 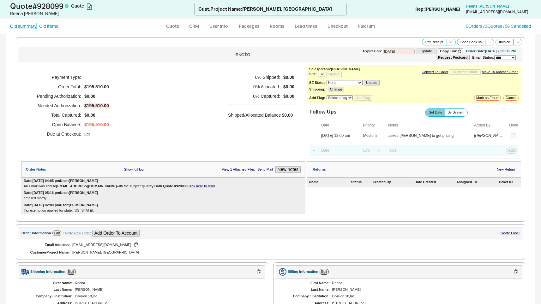 I want to click on a: Packages, so click(x=249, y=26).